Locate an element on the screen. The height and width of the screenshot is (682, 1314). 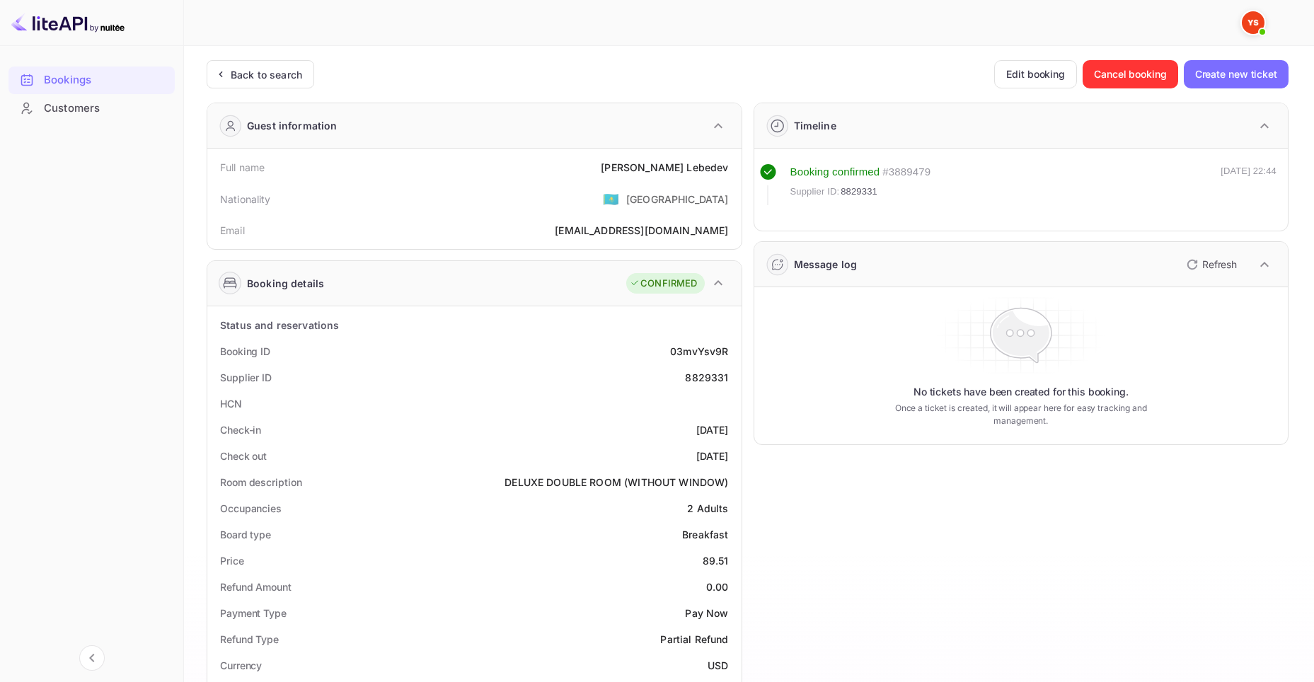
a: Customers is located at coordinates (91, 108).